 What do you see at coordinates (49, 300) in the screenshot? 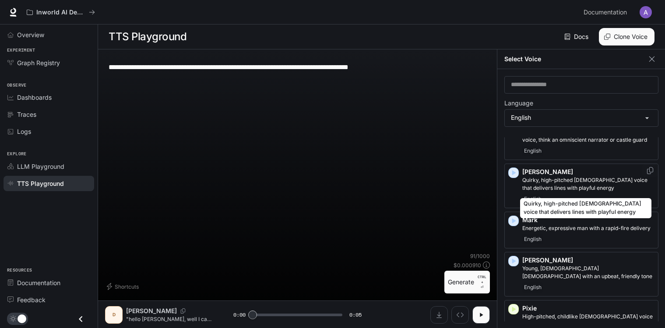
I see `a: Feedback` at bounding box center [49, 300].